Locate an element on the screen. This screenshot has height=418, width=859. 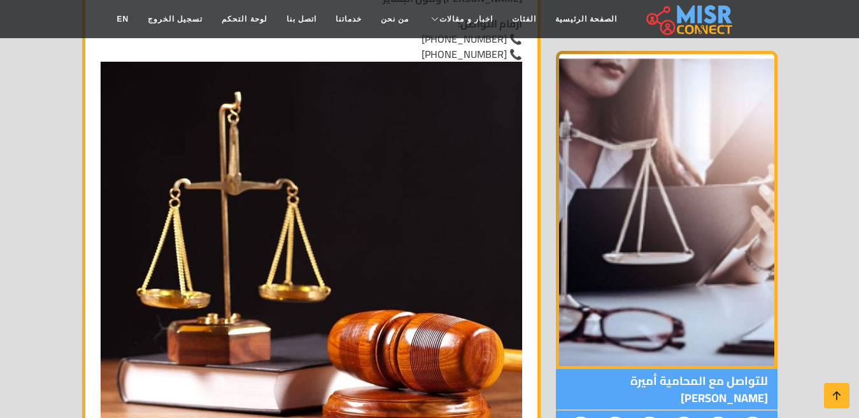
a: خدماتنا is located at coordinates (348, 19).